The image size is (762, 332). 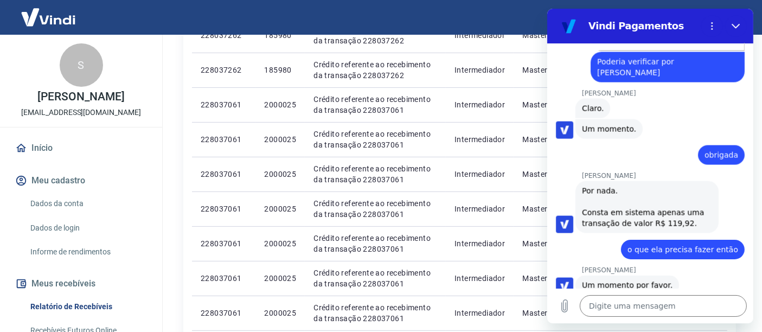 I want to click on h2: Vindi Pagamentos, so click(x=95, y=17).